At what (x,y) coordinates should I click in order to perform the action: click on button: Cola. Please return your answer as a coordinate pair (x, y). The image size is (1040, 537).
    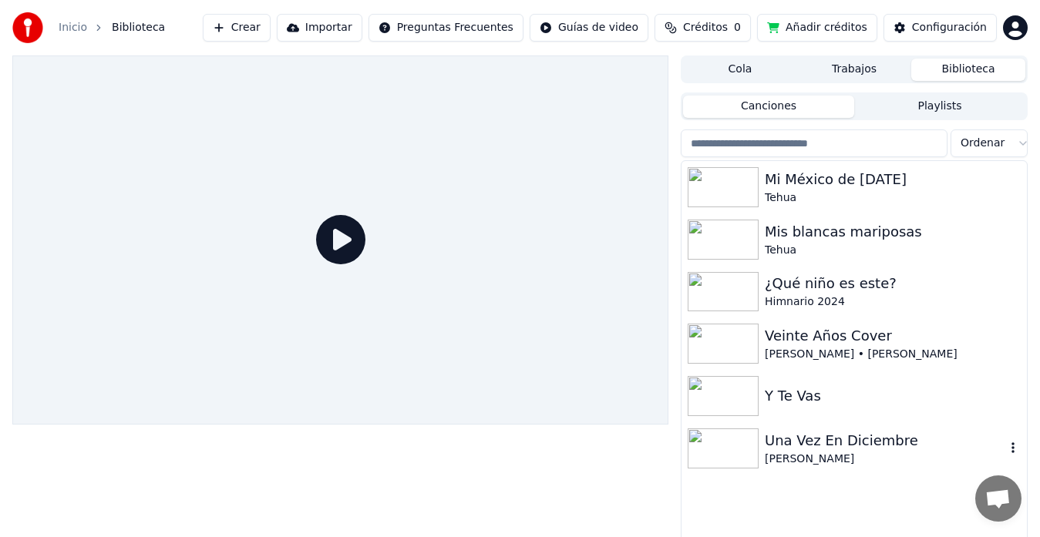
    Looking at the image, I should click on (740, 69).